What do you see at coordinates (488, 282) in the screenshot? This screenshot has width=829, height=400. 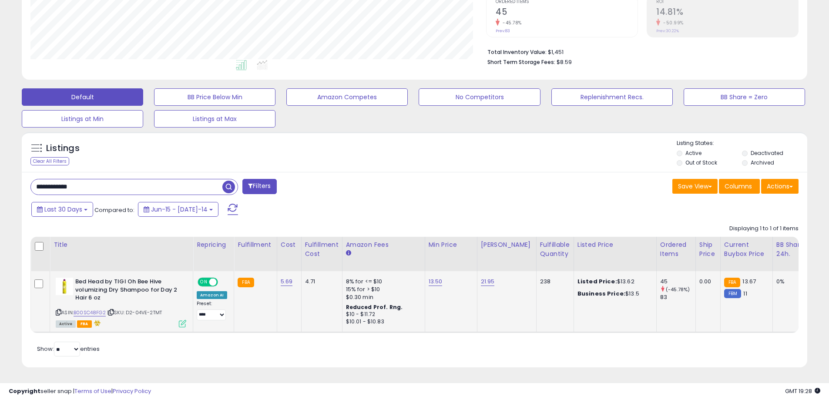 I see `a: 21.95` at bounding box center [488, 282].